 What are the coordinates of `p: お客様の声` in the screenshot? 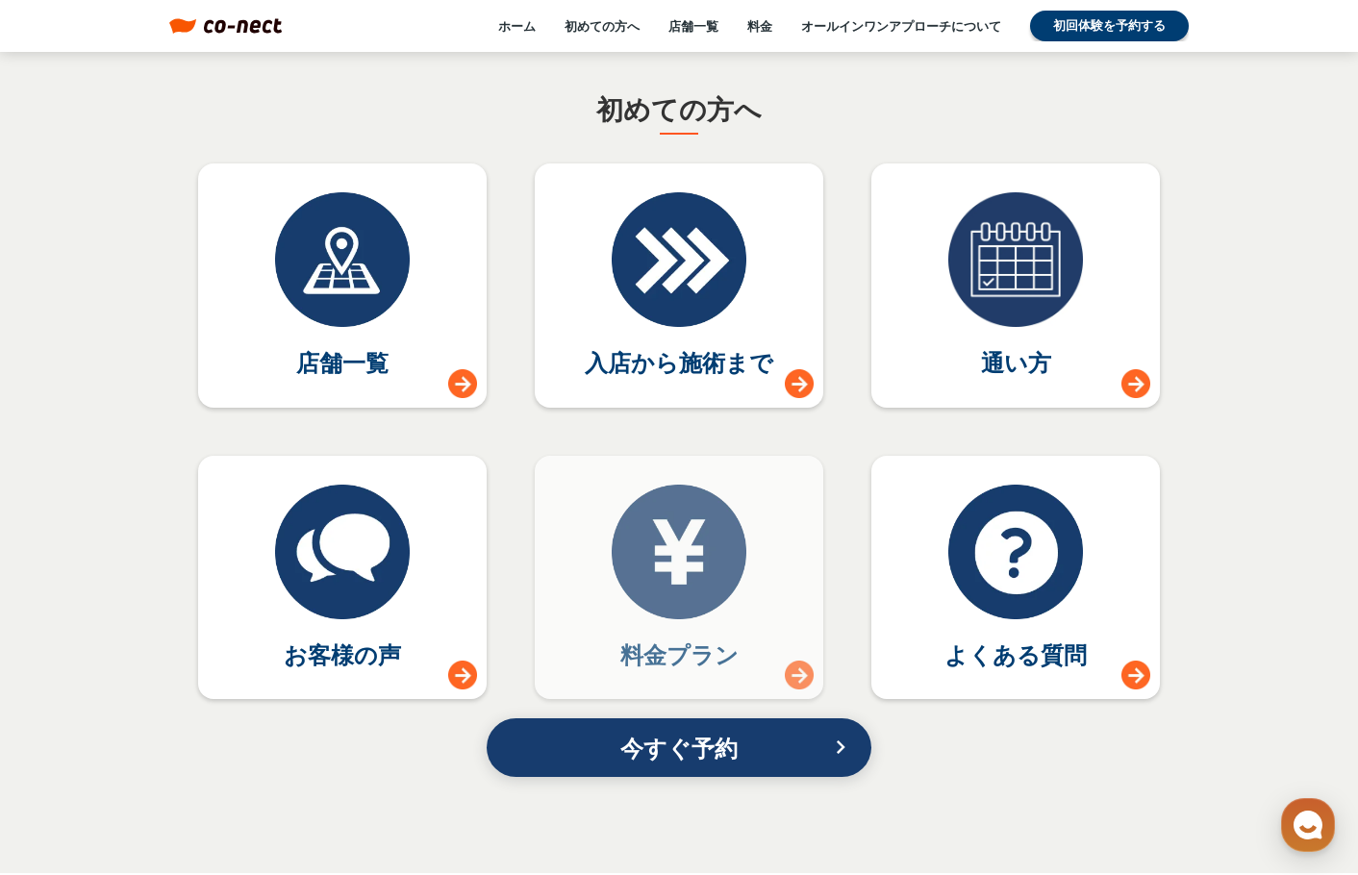 It's located at (342, 655).